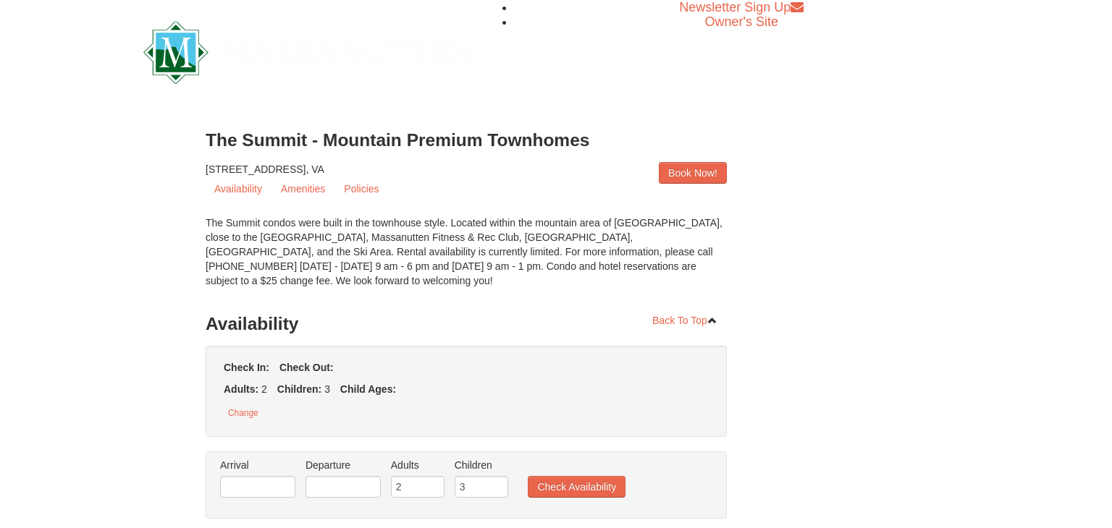 This screenshot has width=1112, height=528. Describe the element at coordinates (466, 259) in the screenshot. I see `div: The Summit condos were built in the townhouse style. Located within the mountain area of [GEOGRAP...` at that location.